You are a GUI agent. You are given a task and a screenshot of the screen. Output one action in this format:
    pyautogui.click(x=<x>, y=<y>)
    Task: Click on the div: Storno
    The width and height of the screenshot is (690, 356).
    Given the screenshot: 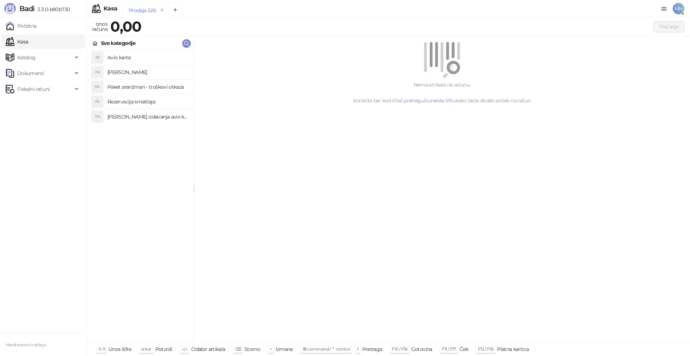 What is the action you would take?
    pyautogui.click(x=252, y=349)
    